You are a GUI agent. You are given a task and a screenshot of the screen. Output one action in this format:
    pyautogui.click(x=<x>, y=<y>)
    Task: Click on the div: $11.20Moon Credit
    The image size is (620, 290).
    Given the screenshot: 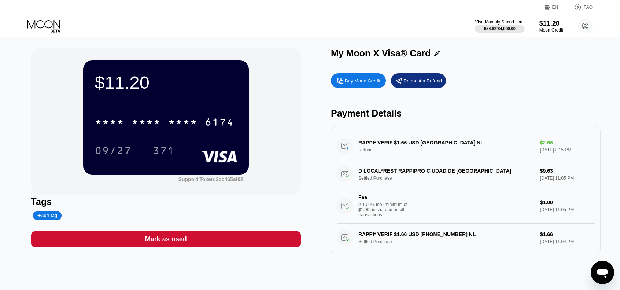 What is the action you would take?
    pyautogui.click(x=551, y=26)
    